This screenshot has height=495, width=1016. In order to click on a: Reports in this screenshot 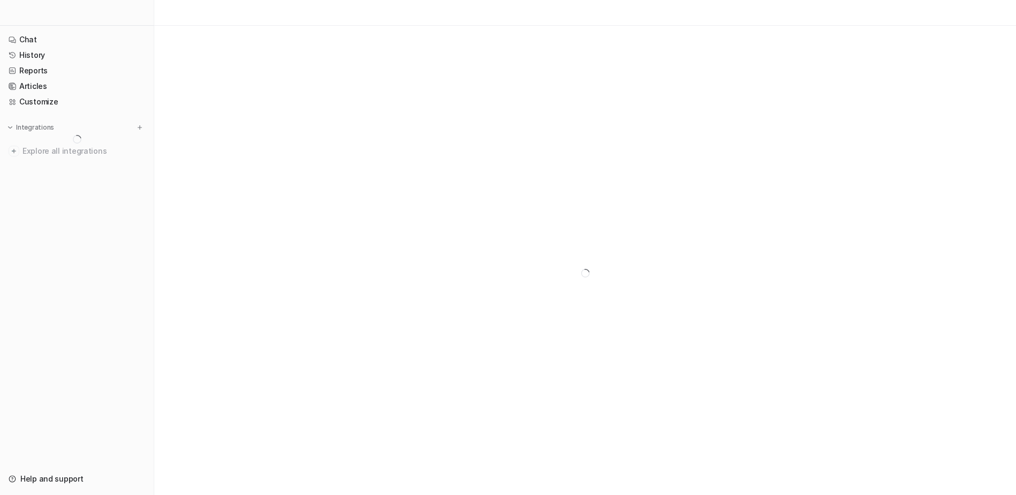, I will do `click(77, 71)`.